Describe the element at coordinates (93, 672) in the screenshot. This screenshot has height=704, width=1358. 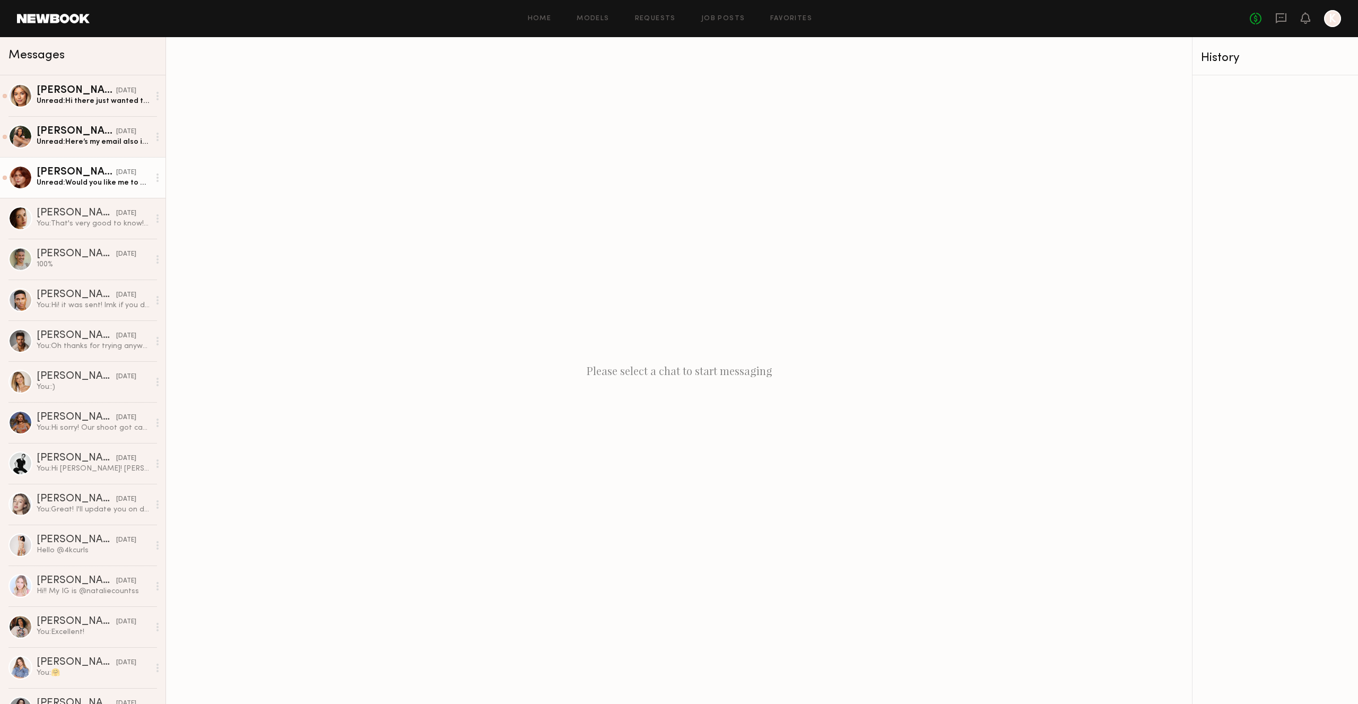
I see `div: You: 🤗` at that location.